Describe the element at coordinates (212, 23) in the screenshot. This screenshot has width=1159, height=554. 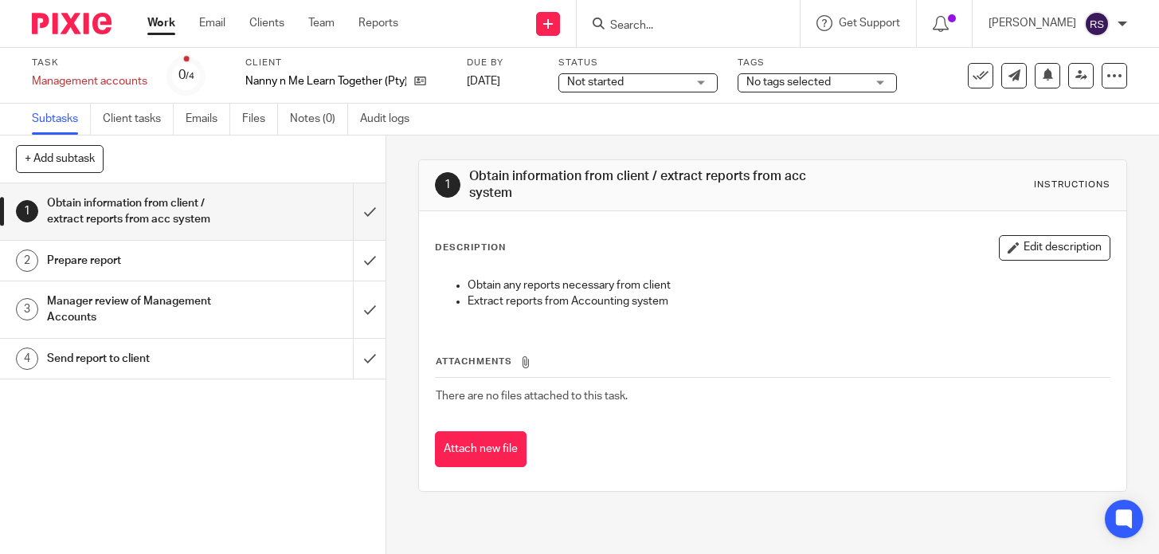
I see `a: Email` at that location.